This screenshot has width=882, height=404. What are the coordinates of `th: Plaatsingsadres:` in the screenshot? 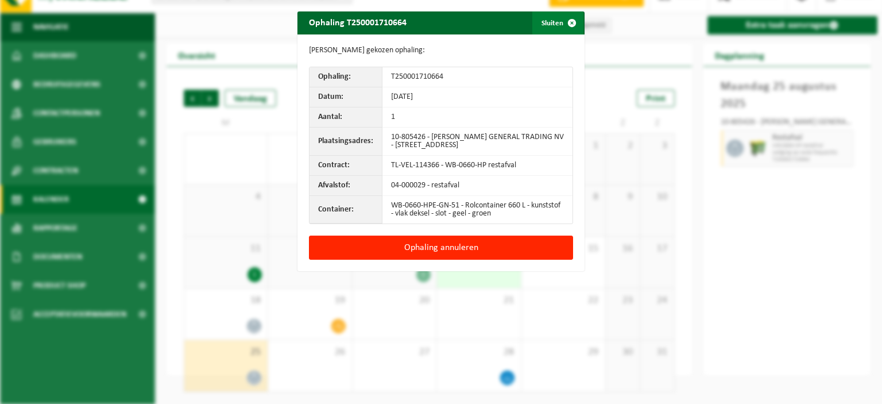 It's located at (346, 141).